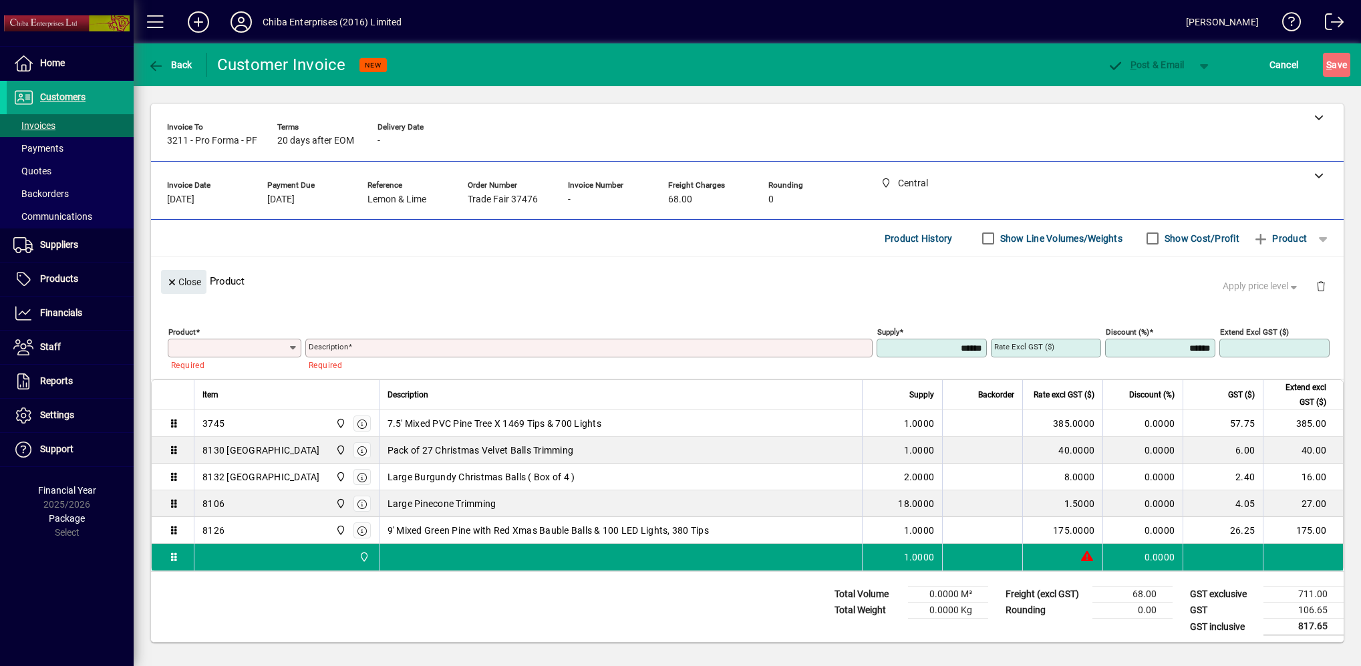 The height and width of the screenshot is (666, 1361). I want to click on mat-label: Rate excl GST ($), so click(1024, 347).